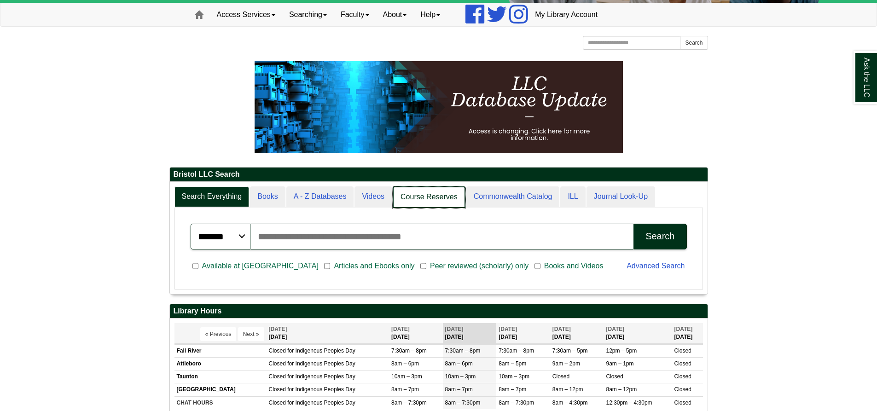 The height and width of the screenshot is (411, 877). Describe the element at coordinates (570, 351) in the screenshot. I see `span: 7:30am – 5pm` at that location.